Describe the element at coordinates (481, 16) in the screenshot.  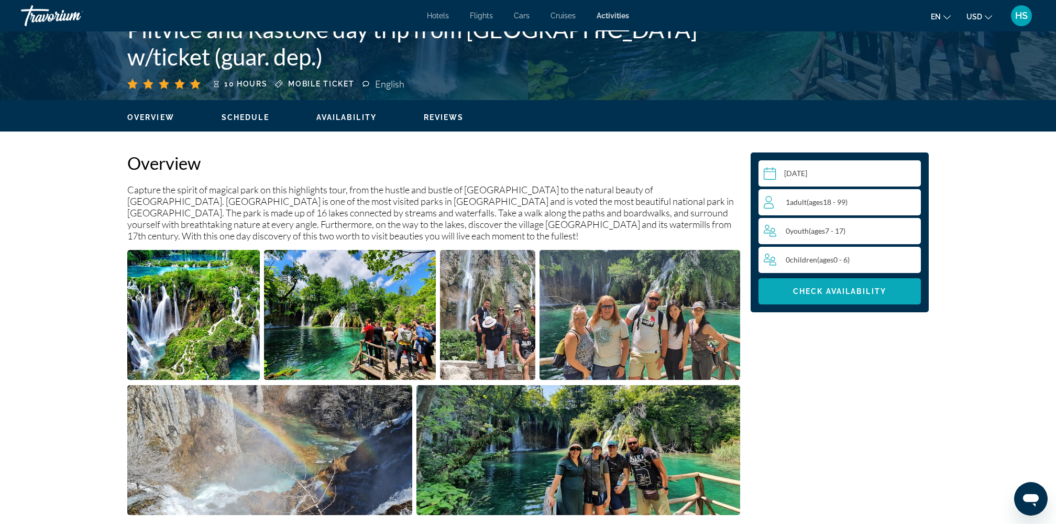
I see `span: Flights` at that location.